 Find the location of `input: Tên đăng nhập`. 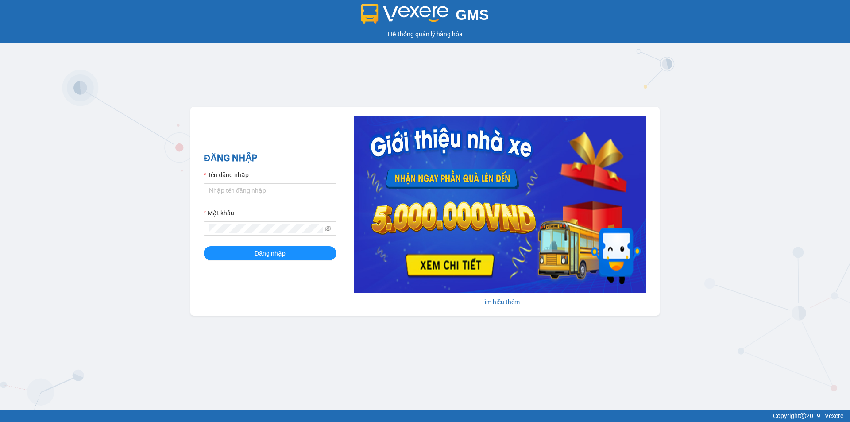

input: Tên đăng nhập is located at coordinates (270, 190).